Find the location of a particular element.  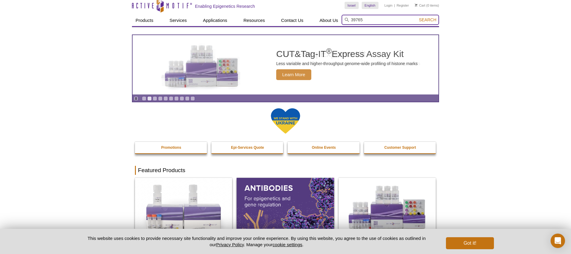

button: Search is located at coordinates (428, 20).